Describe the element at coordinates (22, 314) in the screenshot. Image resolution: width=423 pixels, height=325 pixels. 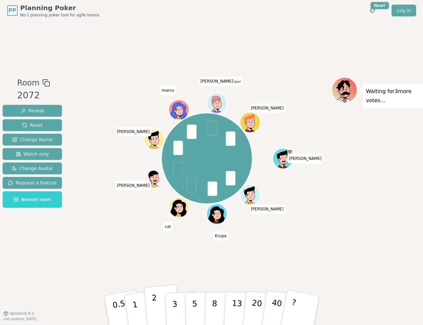
I see `span: Version 0.9.2` at that location.